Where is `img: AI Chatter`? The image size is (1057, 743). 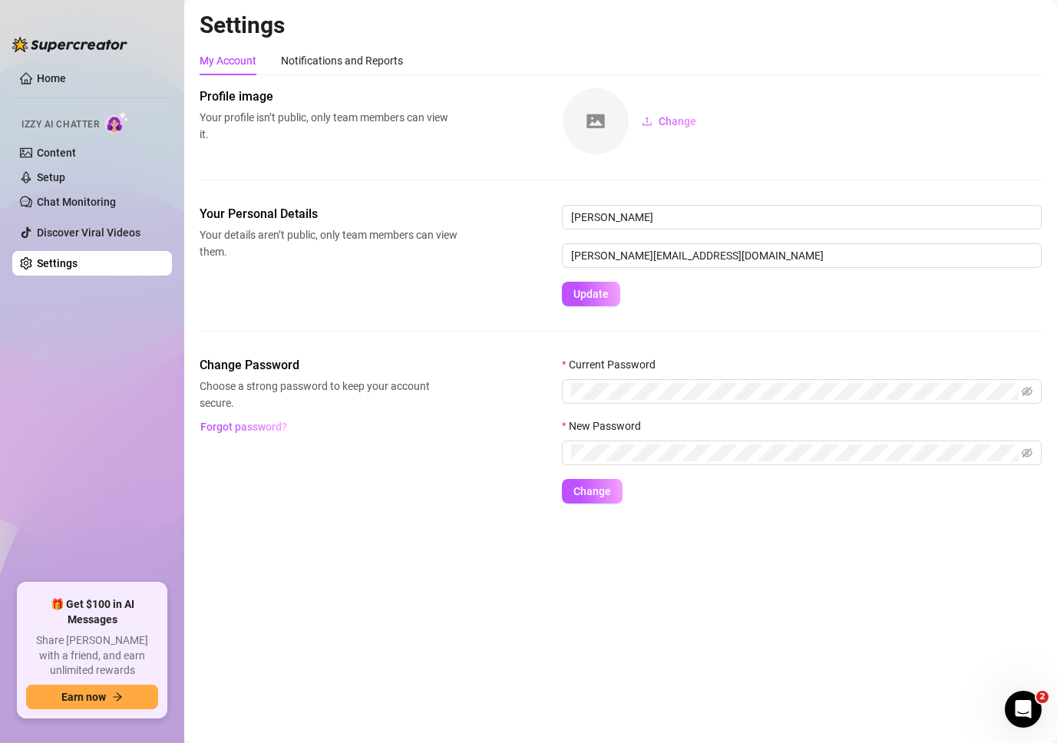
img: AI Chatter is located at coordinates (117, 122).